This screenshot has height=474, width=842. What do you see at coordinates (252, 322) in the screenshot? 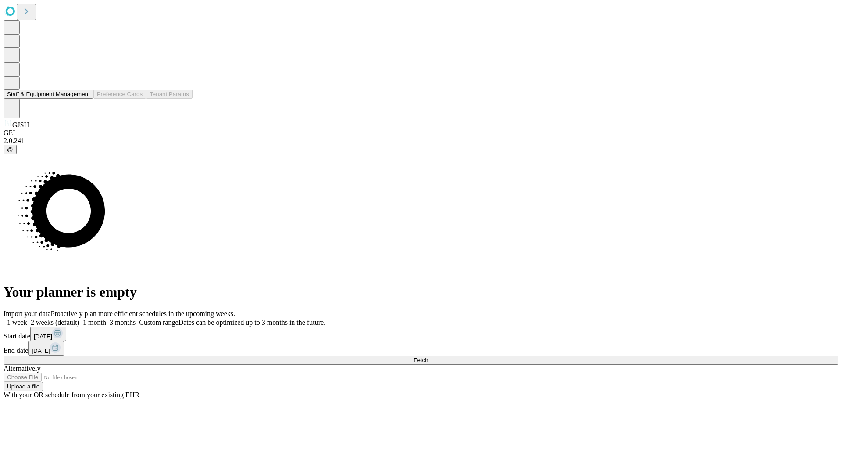
I see `span: Dates can be optimized up to 3 months in the future.` at bounding box center [252, 322].